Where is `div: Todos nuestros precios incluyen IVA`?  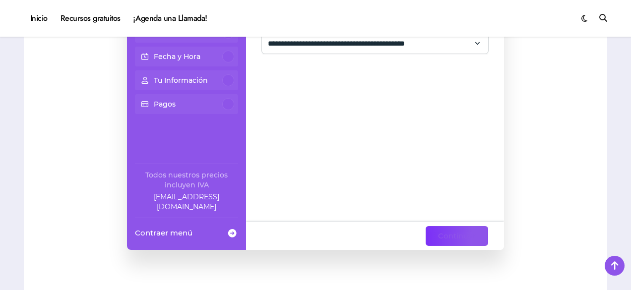 div: Todos nuestros precios incluyen IVA is located at coordinates (187, 180).